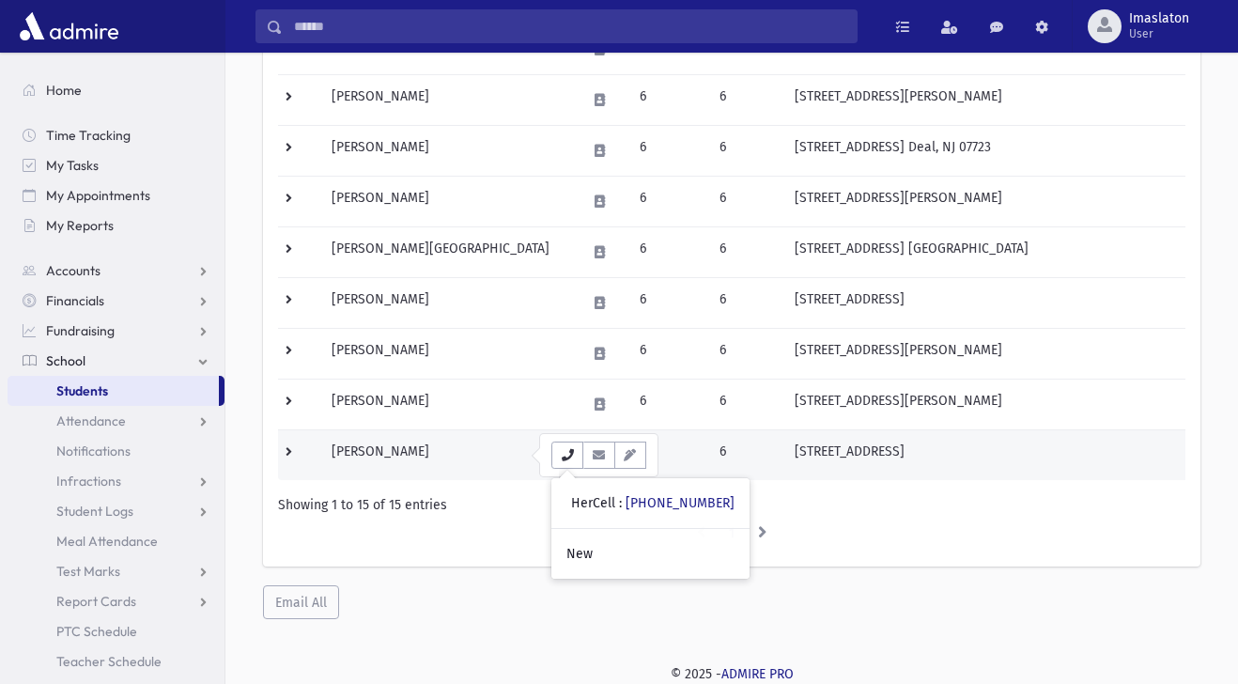  Describe the element at coordinates (64, 90) in the screenshot. I see `span: Home` at that location.